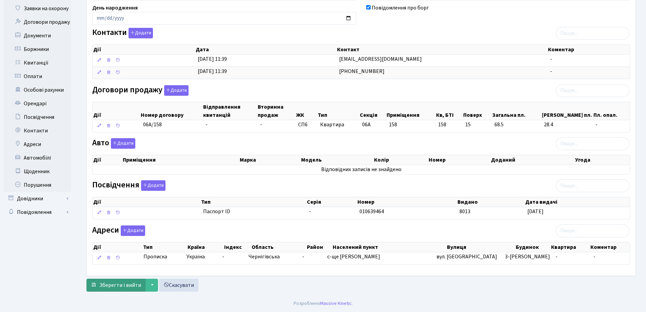  What do you see at coordinates (37, 171) in the screenshot?
I see `a: Щоденник` at bounding box center [37, 171].